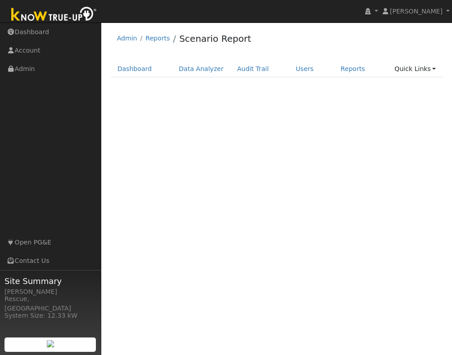  Describe the element at coordinates (215, 39) in the screenshot. I see `a: Scenario Report` at that location.